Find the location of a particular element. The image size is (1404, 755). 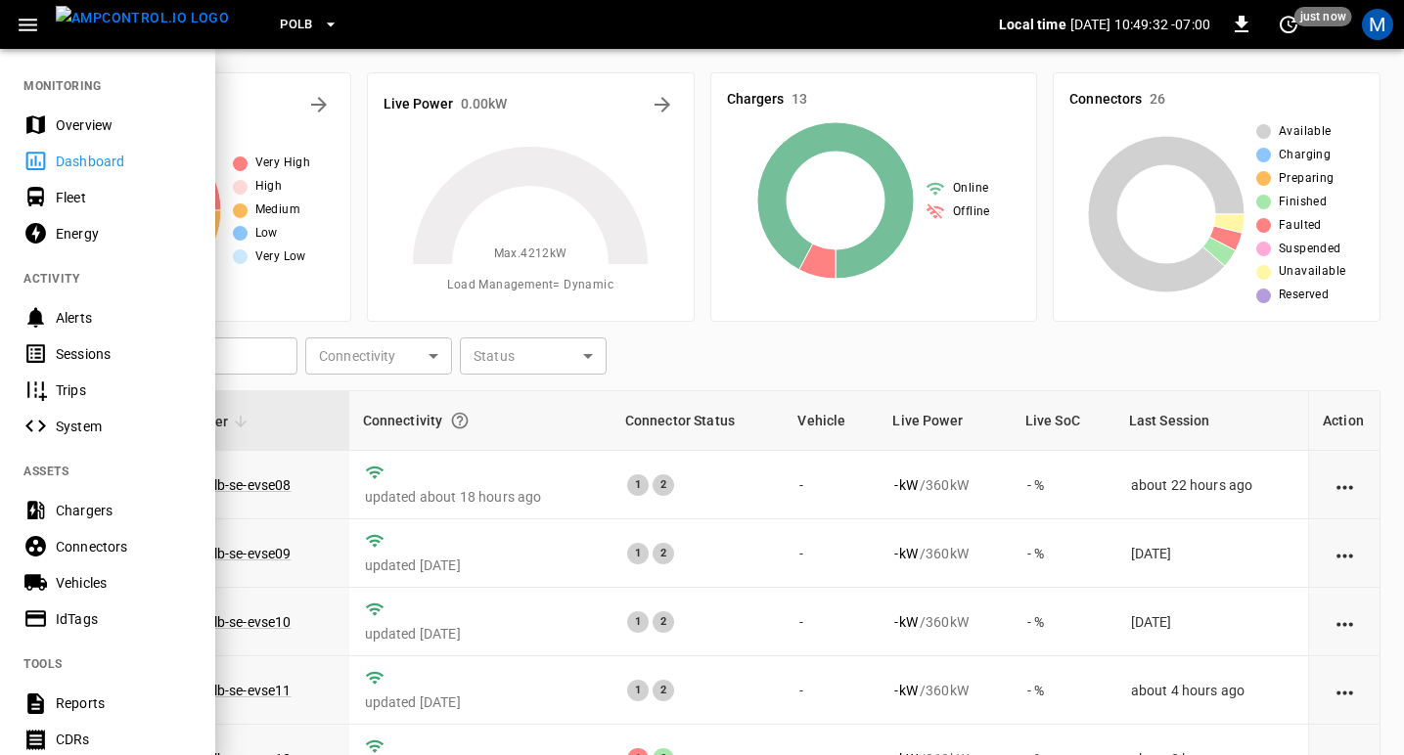

span: PoLB is located at coordinates (296, 24).